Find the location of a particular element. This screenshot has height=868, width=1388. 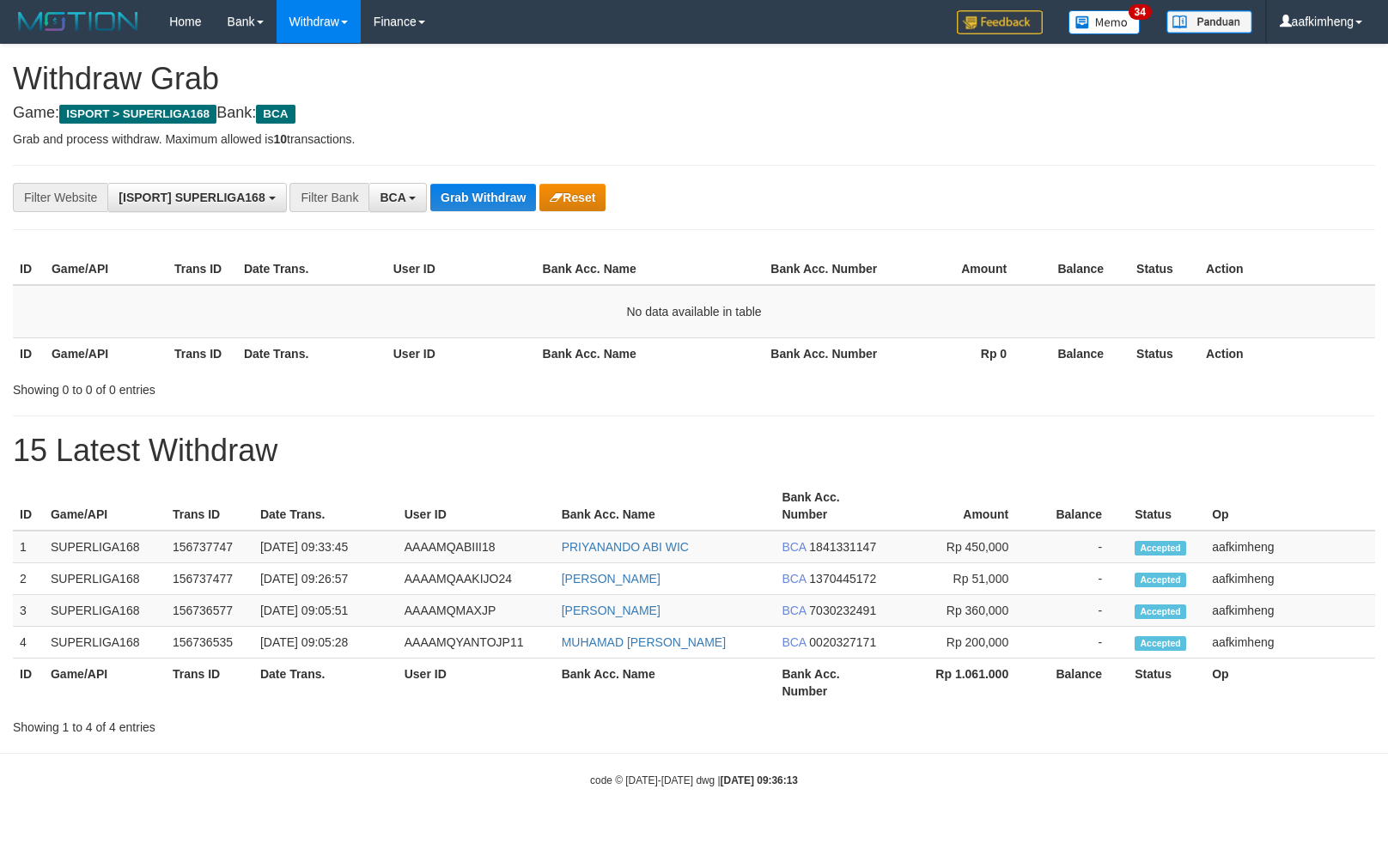

span: Copy 1370445172 to clipboard is located at coordinates (843, 579).